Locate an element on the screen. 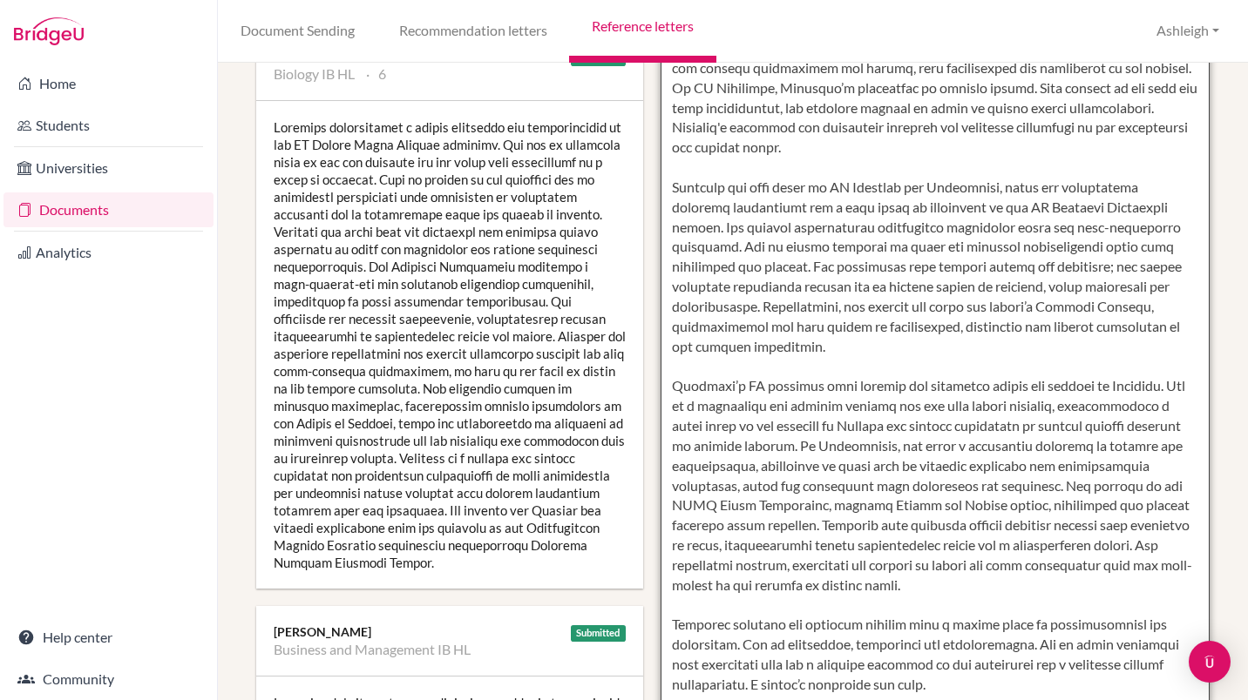 The width and height of the screenshot is (1248, 700). a: Analytics is located at coordinates (108, 253).